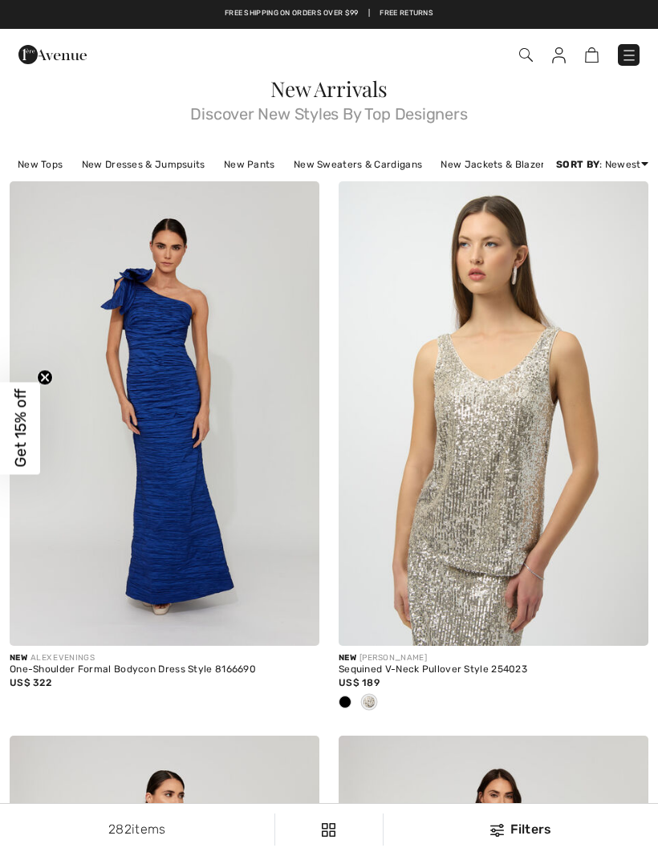 This screenshot has width=658, height=856. What do you see at coordinates (144, 164) in the screenshot?
I see `a: New Dresses & Jumpsuits` at bounding box center [144, 164].